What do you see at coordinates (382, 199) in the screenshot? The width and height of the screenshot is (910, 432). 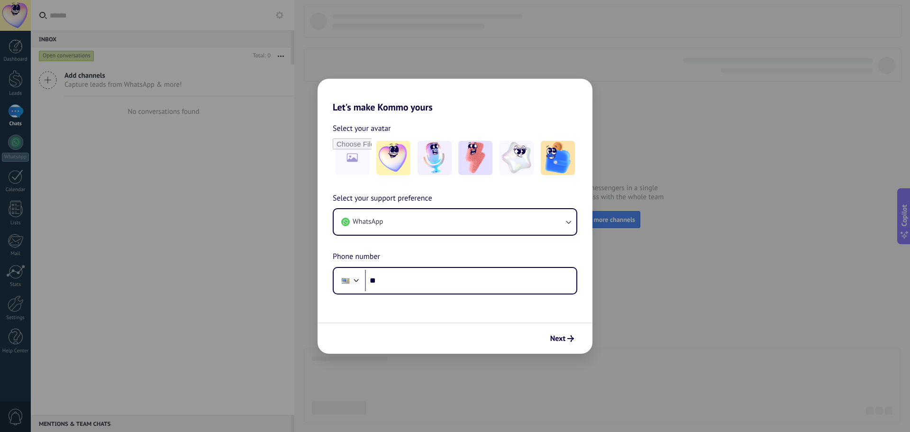 I see `span: Select your support preference` at bounding box center [382, 199].